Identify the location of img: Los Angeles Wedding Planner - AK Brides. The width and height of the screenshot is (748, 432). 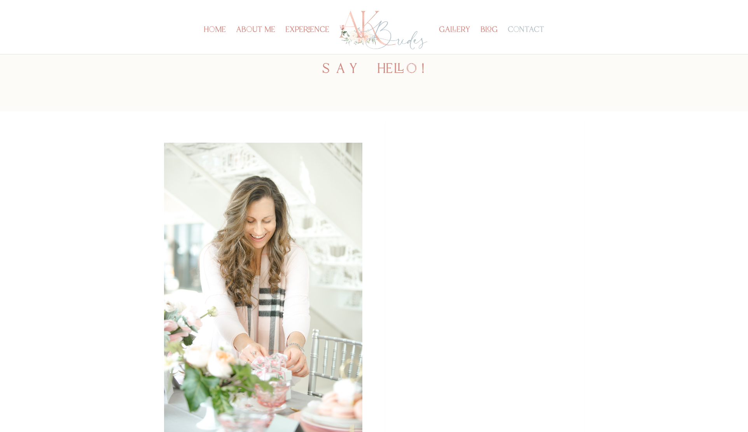
(383, 30).